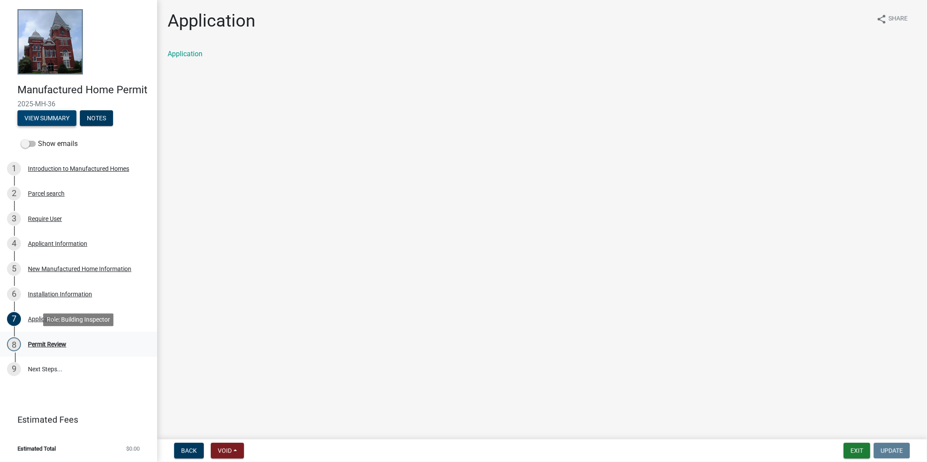  What do you see at coordinates (96, 119) in the screenshot?
I see `wm-modal-confirm: Notes` at bounding box center [96, 119].